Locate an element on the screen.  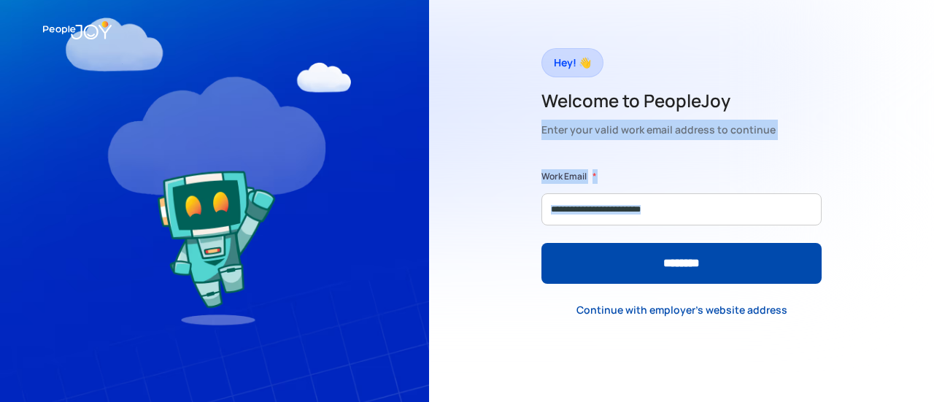
div: Hey! 👋 is located at coordinates (572, 63).